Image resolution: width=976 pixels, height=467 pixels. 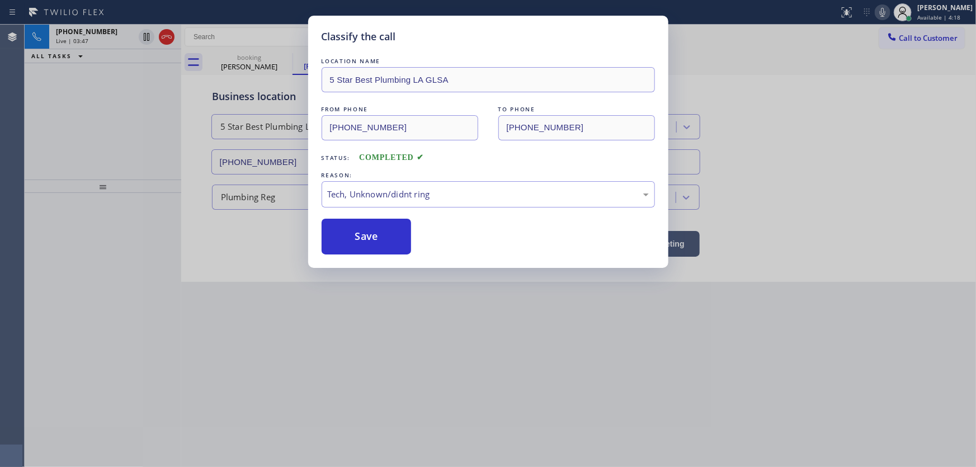 What do you see at coordinates (400, 109) in the screenshot?
I see `div: FROM PHONE` at bounding box center [400, 109].